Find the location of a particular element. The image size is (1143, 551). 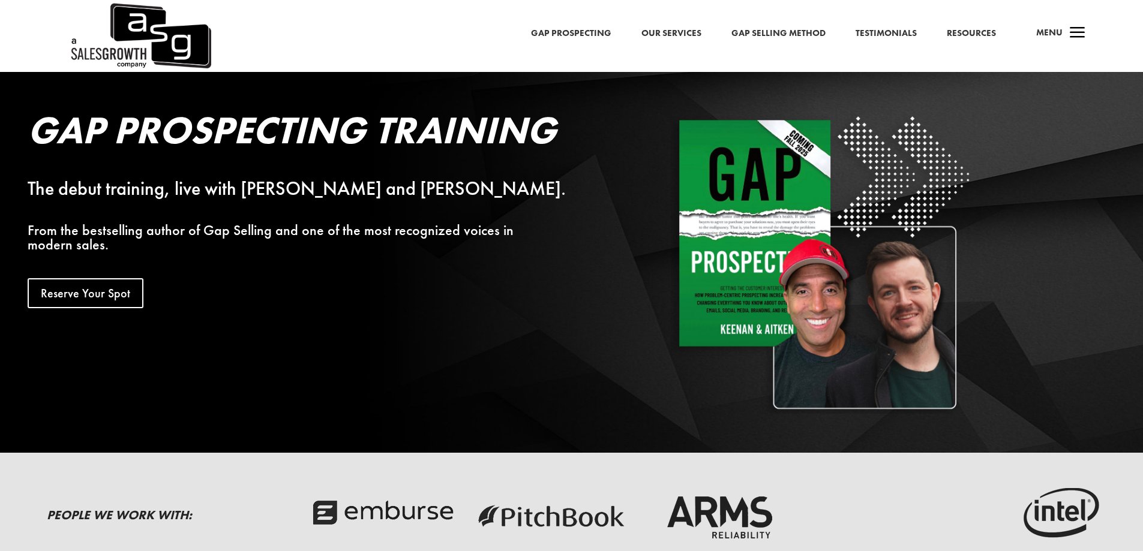

img: emburse-logo-dark is located at coordinates (382, 513).